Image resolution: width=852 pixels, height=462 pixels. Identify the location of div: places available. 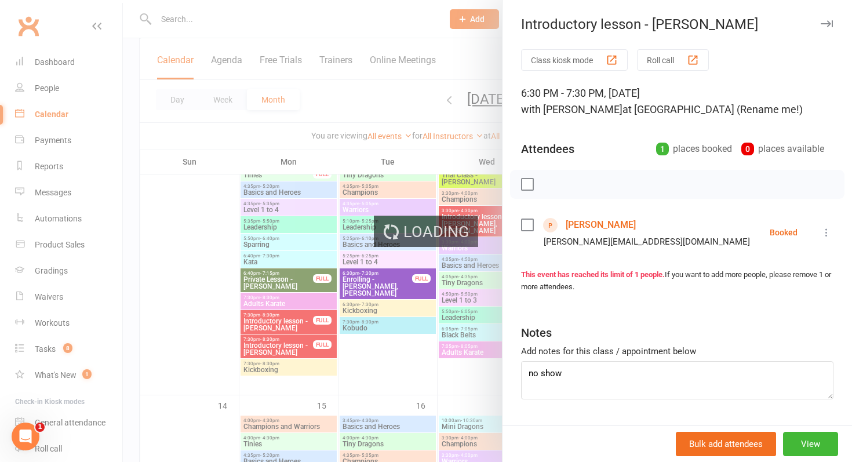
(783, 149).